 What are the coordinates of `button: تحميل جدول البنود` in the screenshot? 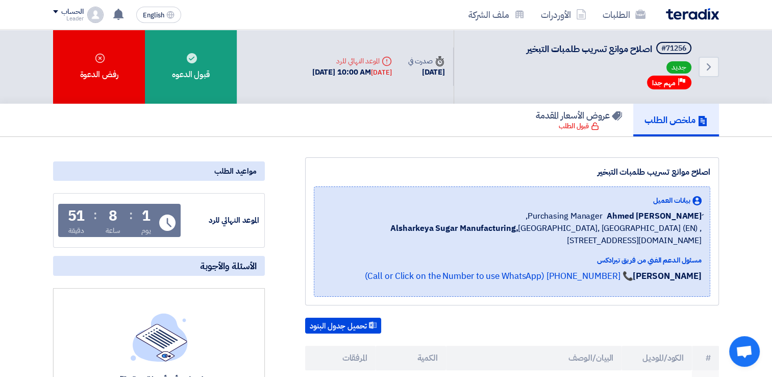 It's located at (343, 326).